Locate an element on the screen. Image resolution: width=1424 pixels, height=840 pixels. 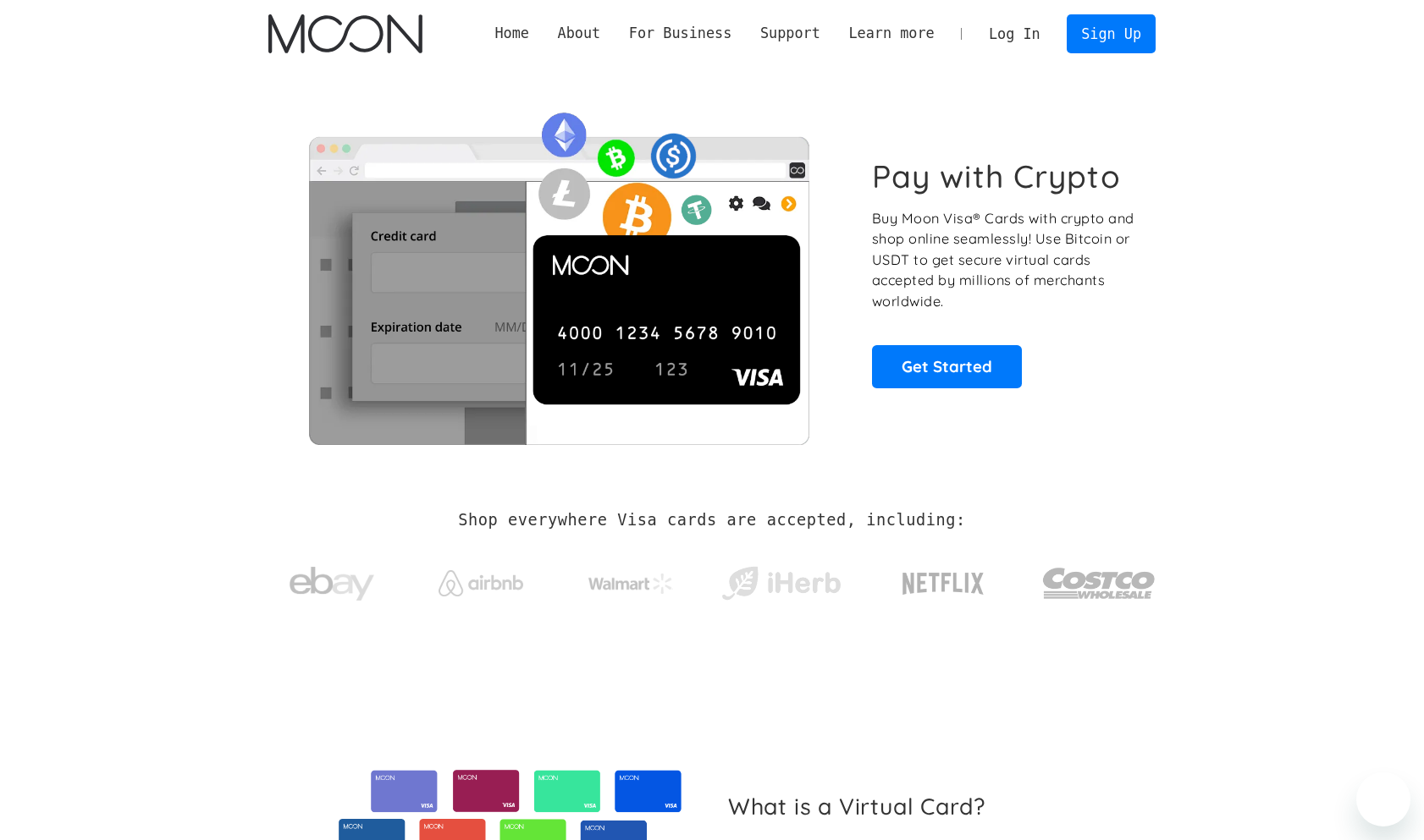
img: Moon Logo is located at coordinates (345, 34).